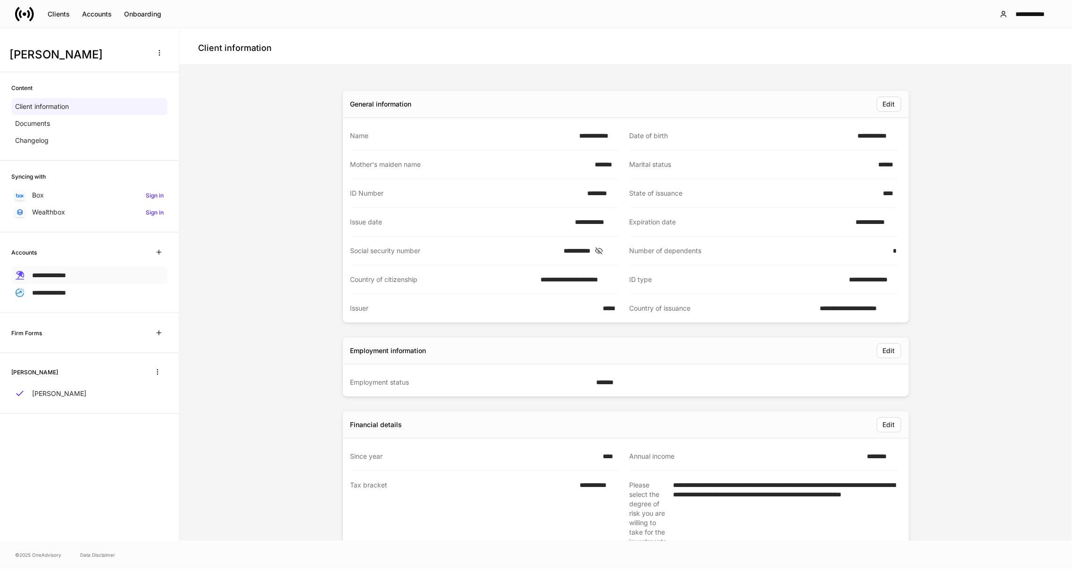 The image size is (1072, 569). What do you see at coordinates (377, 425) in the screenshot?
I see `div: Financial details` at bounding box center [377, 425].